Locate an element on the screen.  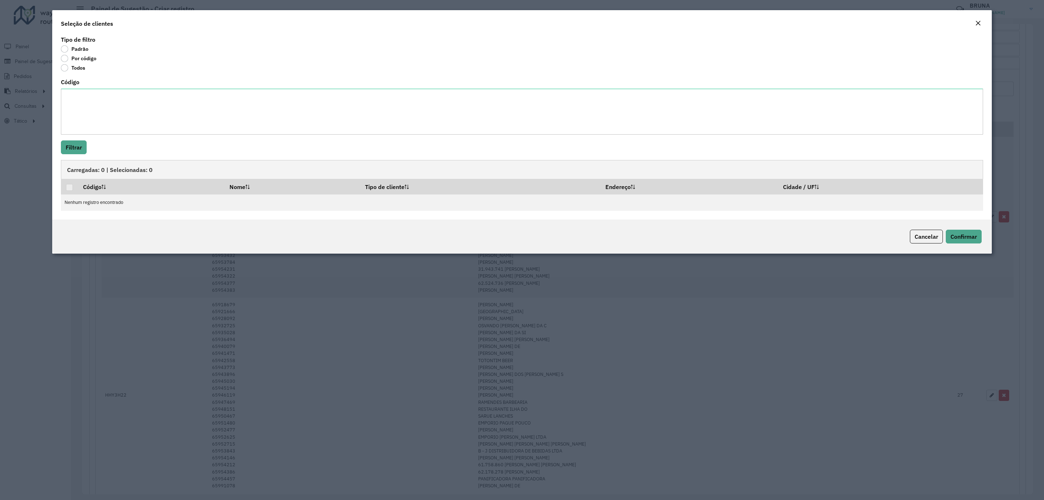
span: Cancelar is located at coordinates (926, 236).